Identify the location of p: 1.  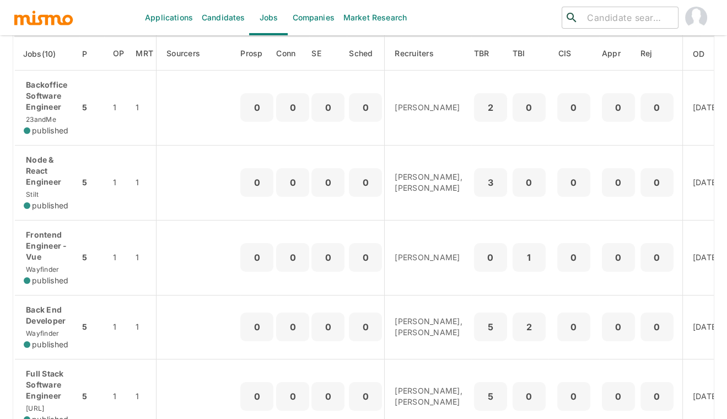
(529, 258).